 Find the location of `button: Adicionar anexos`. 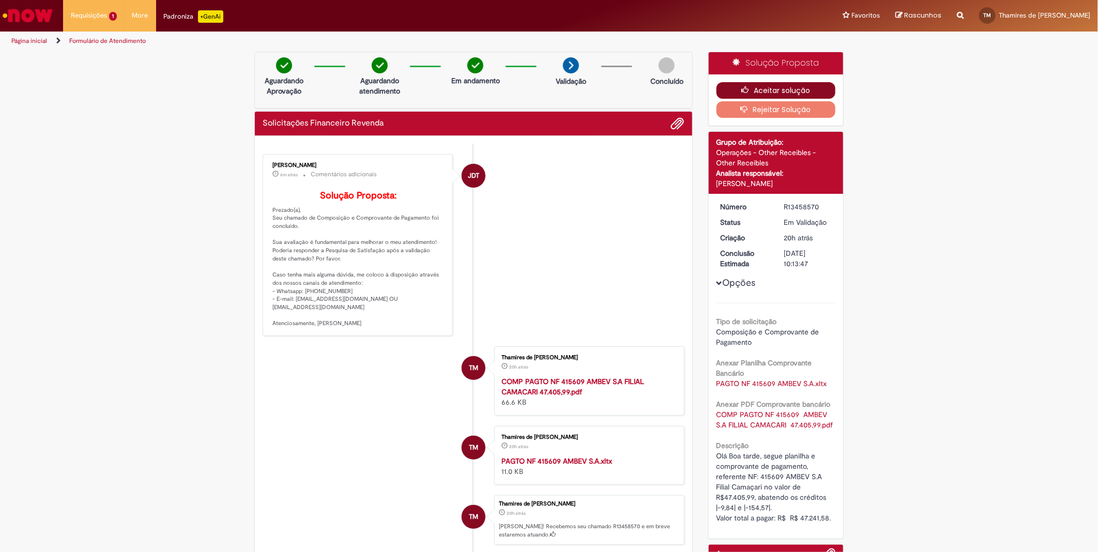

button: Adicionar anexos is located at coordinates (678, 124).